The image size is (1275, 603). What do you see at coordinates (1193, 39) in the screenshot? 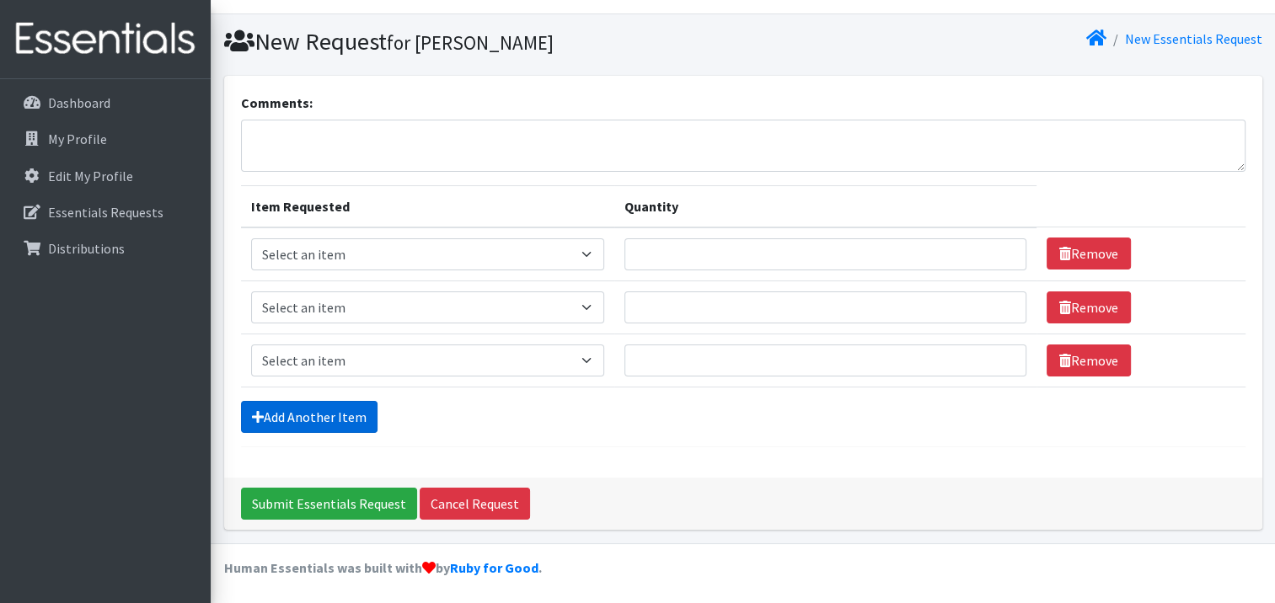
I see `a: New Essentials Request` at bounding box center [1193, 39].